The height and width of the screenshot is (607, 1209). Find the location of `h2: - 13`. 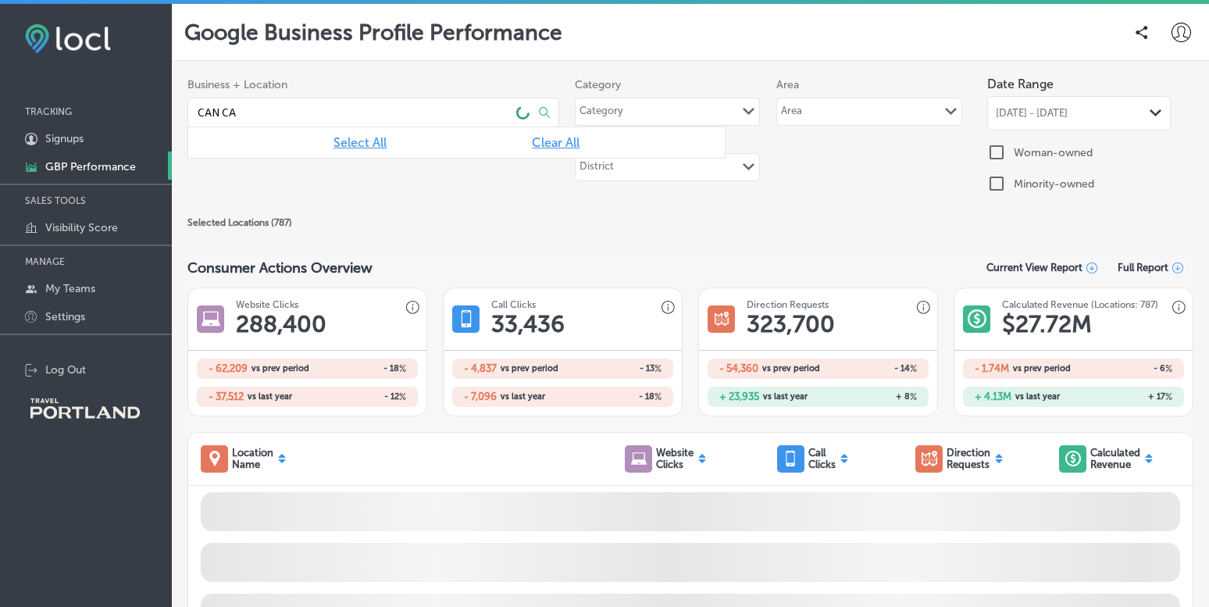

h2: - 13 is located at coordinates (612, 369).